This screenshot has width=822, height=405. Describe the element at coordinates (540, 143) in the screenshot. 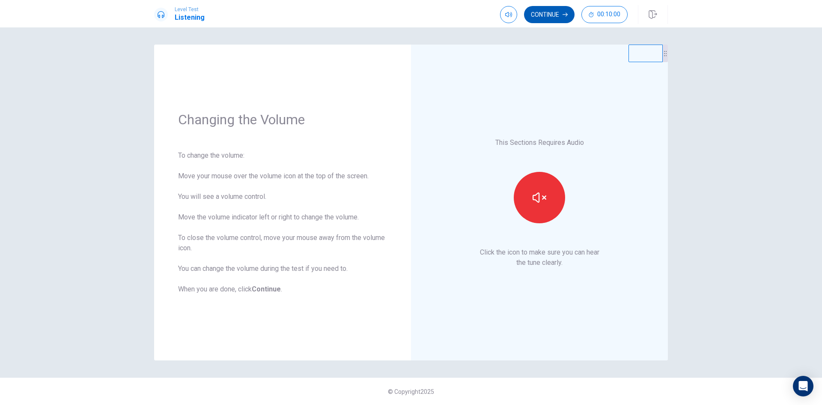

I see `p: This Sections Requires Audio` at that location.